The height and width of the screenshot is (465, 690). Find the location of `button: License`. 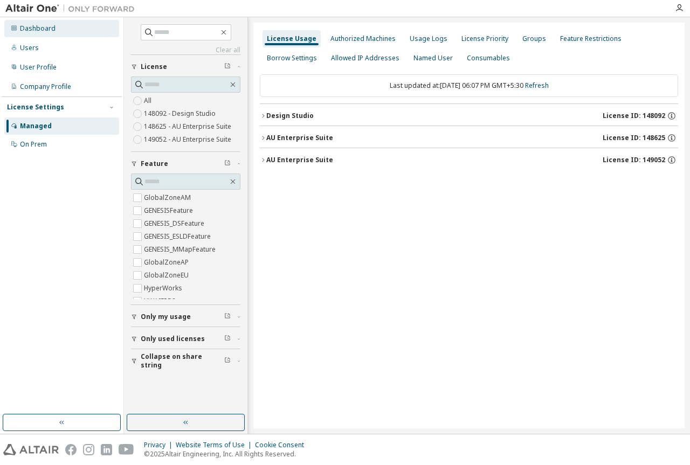

button: License is located at coordinates (185, 67).